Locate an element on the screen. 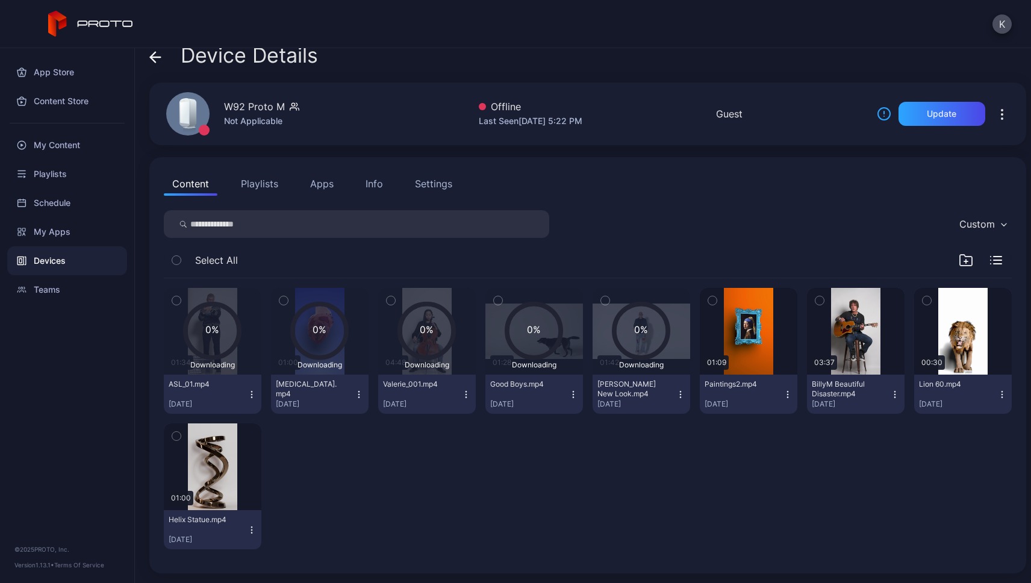  div: Teams is located at coordinates (67, 290).